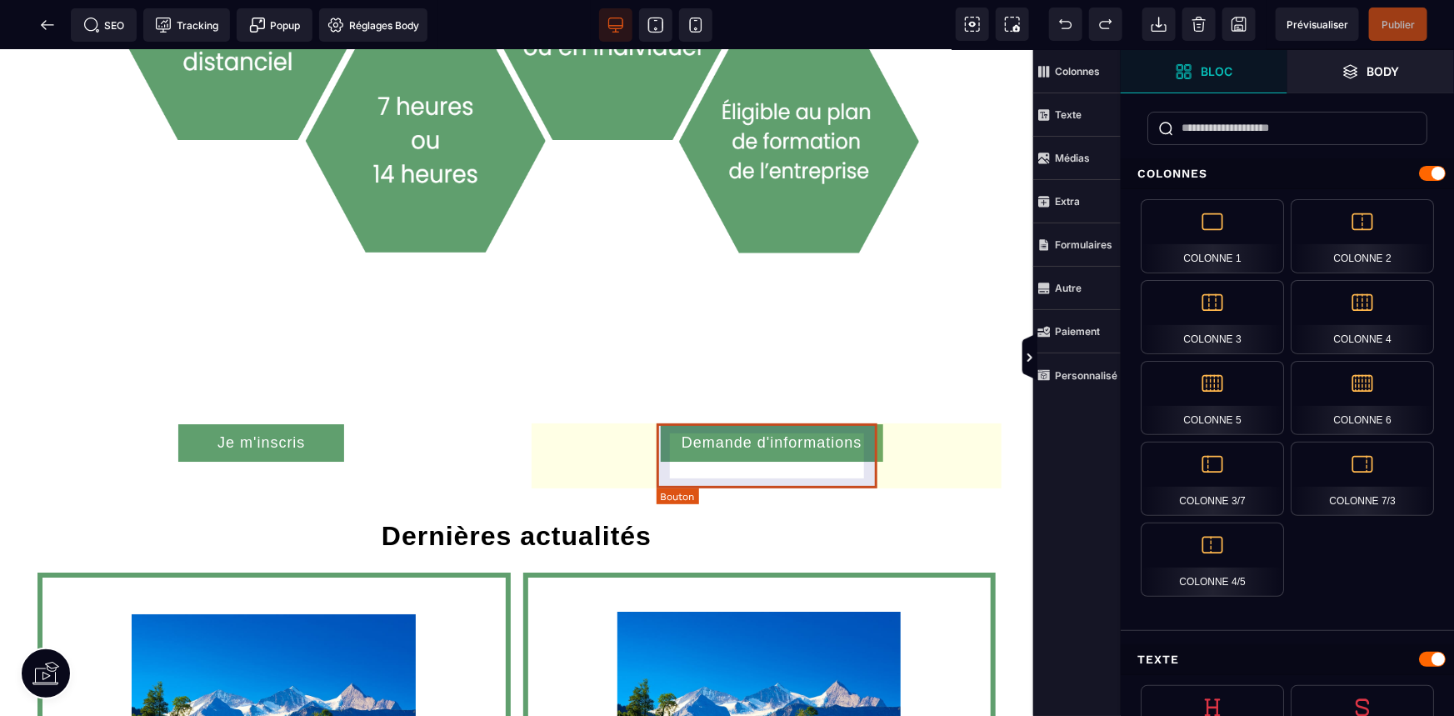  I want to click on span: Défaire, so click(1066, 24).